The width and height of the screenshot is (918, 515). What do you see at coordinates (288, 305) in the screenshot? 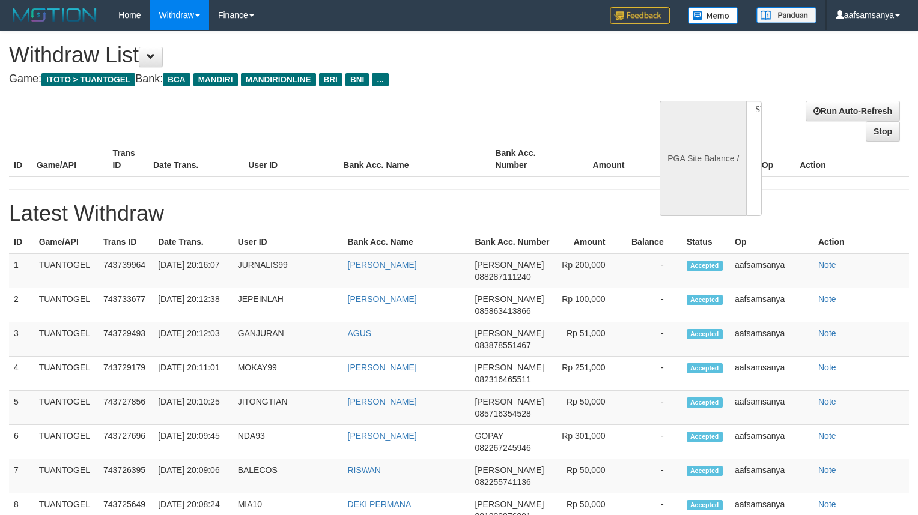
I see `td: JEPEINLAH` at bounding box center [288, 305].